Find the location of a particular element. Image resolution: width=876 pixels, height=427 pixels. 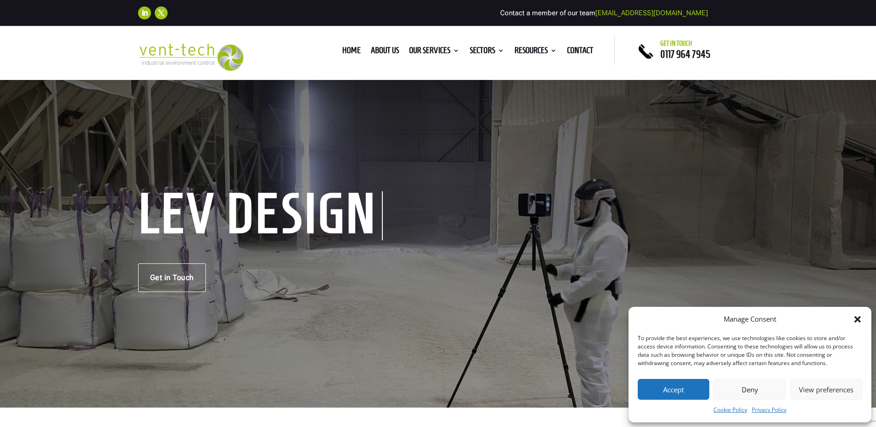

span: Get in touch is located at coordinates (676, 43).